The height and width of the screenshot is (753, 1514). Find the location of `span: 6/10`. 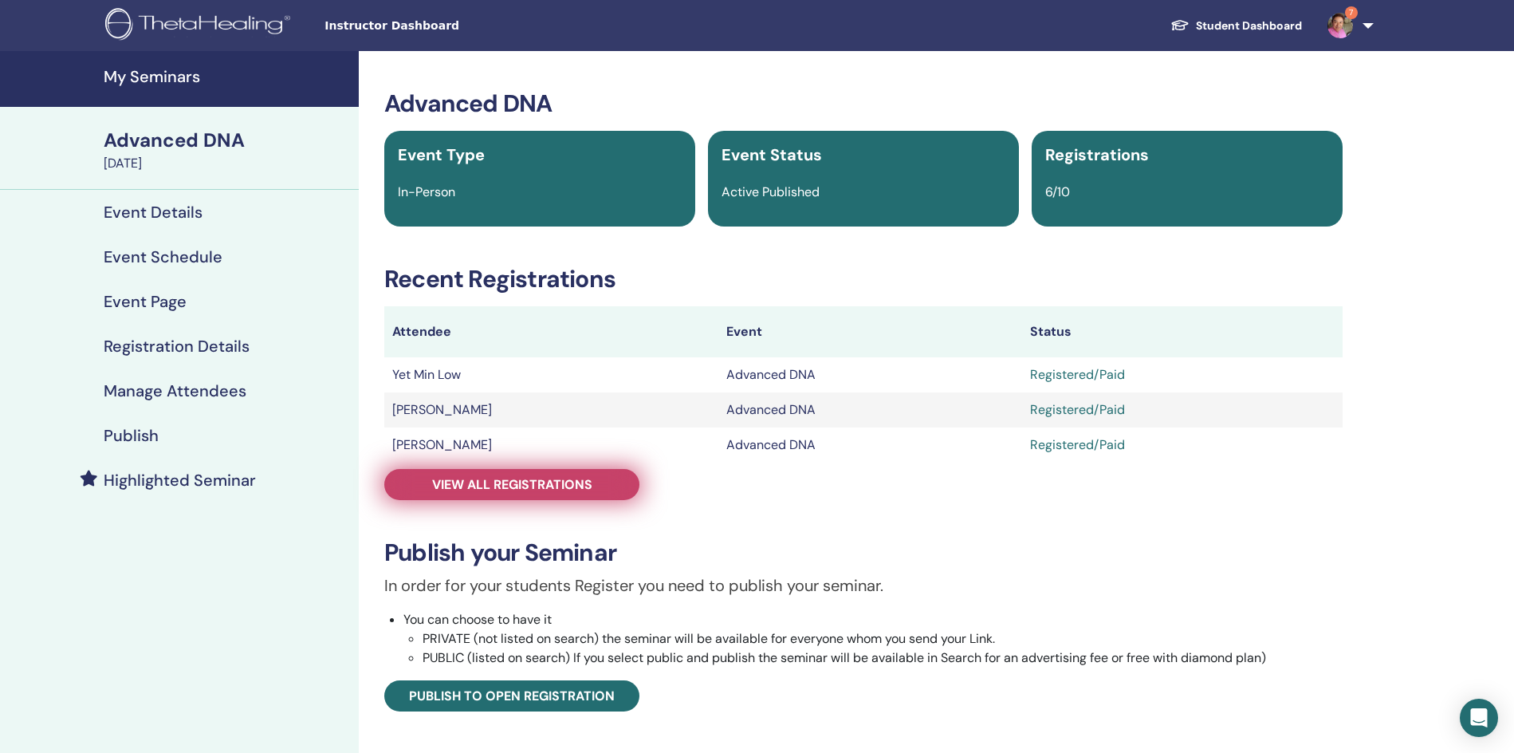

span: 6/10 is located at coordinates (1057, 191).